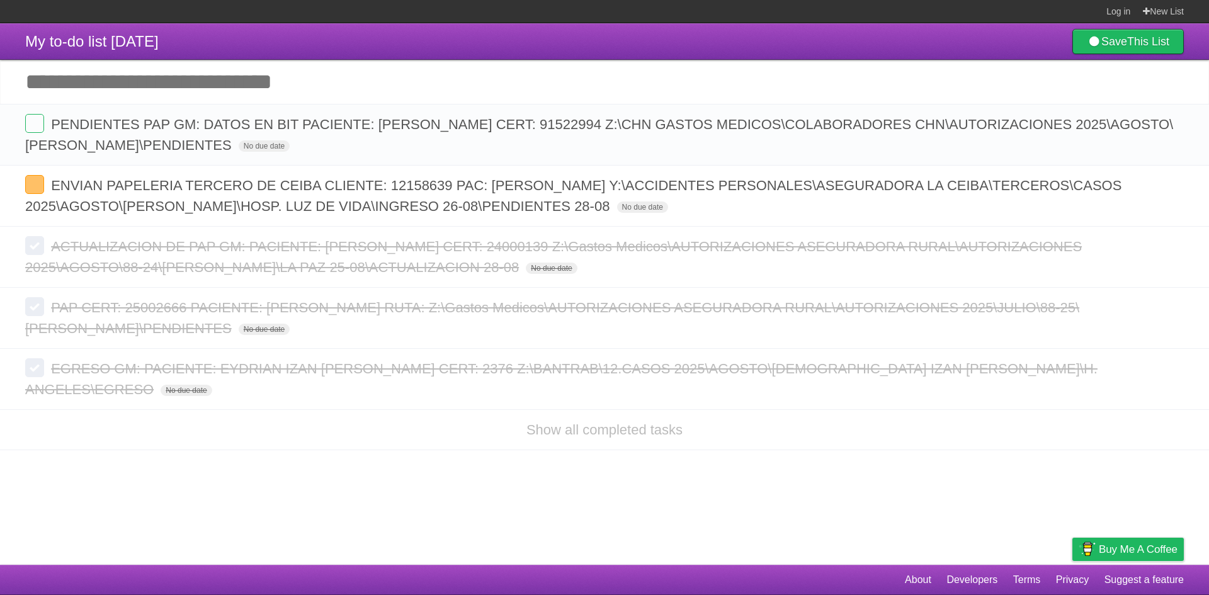 Image resolution: width=1209 pixels, height=595 pixels. Describe the element at coordinates (605, 430) in the screenshot. I see `a: Show all completed tasks` at that location.